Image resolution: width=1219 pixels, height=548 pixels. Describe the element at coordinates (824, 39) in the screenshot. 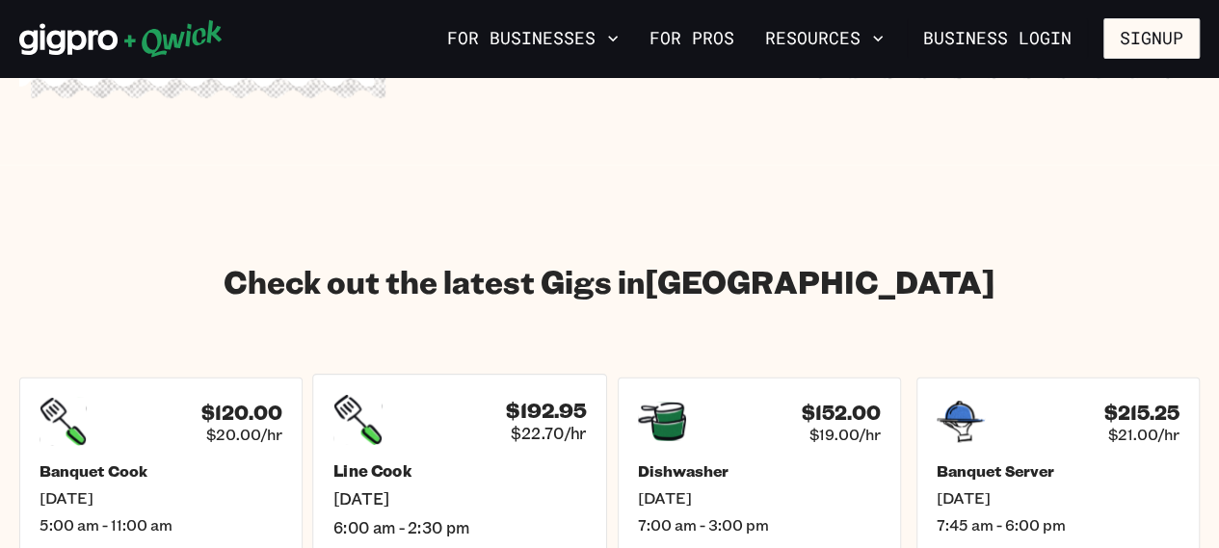

I see `button: Resources` at that location.